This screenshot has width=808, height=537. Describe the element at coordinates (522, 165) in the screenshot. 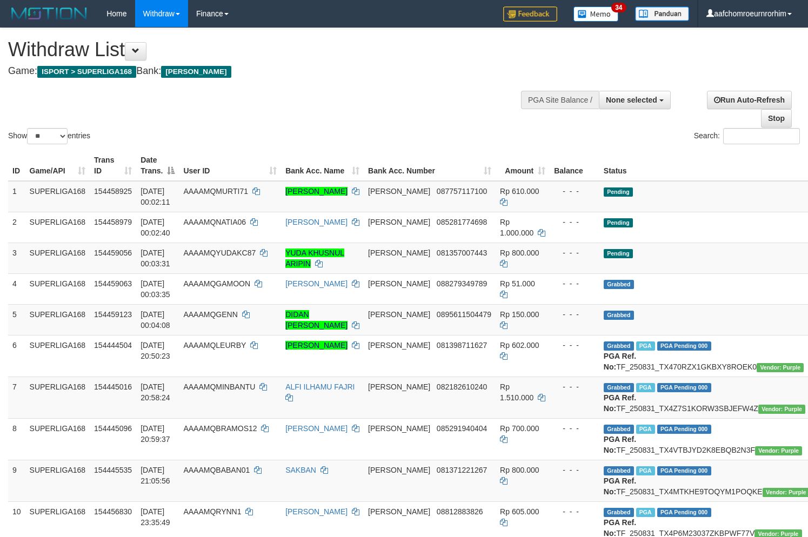

I see `th: Amount: activate to sort column ascending` at that location.